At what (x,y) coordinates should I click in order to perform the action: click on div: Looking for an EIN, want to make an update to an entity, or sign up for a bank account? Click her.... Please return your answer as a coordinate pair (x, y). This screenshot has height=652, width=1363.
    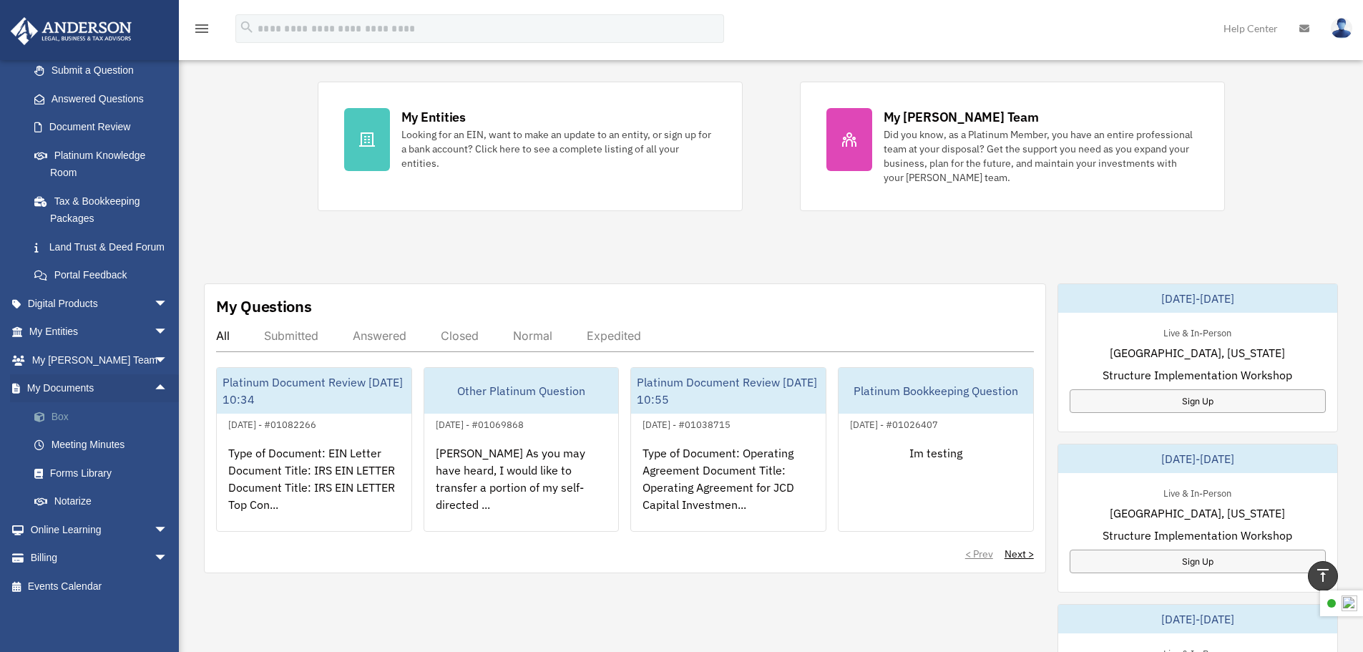
    Looking at the image, I should click on (559, 149).